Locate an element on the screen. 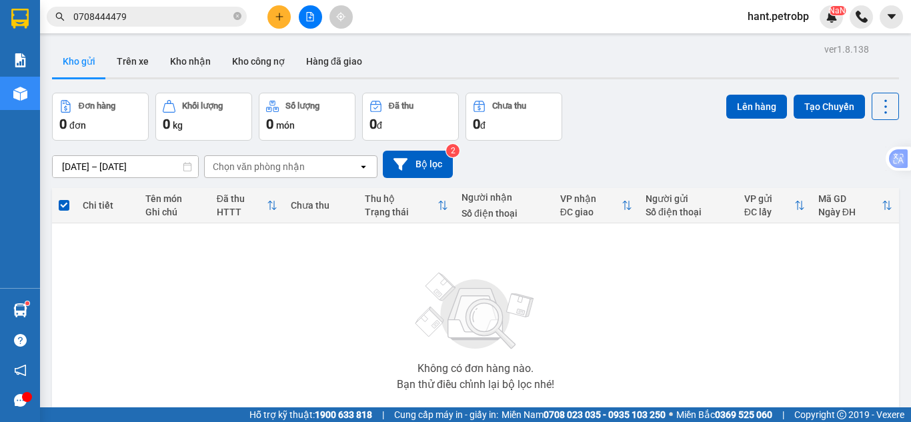 The width and height of the screenshot is (911, 422). span: hant.petrobp is located at coordinates (779, 16).